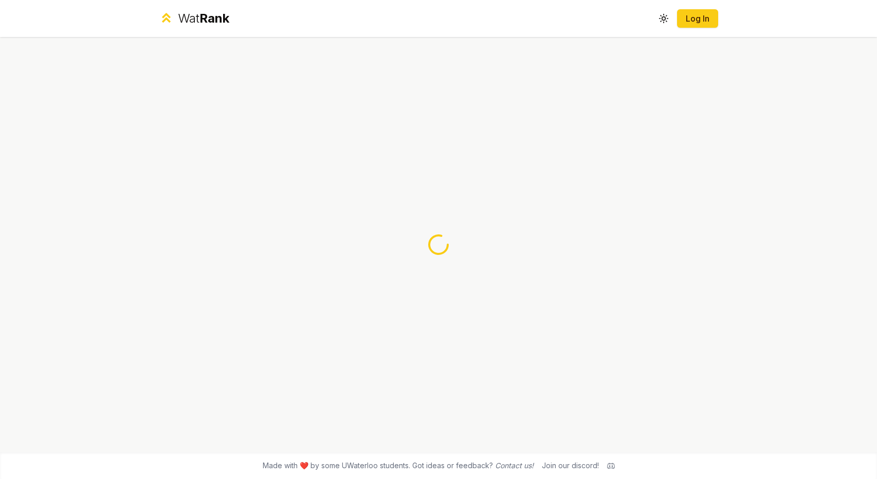  What do you see at coordinates (698, 19) in the screenshot?
I see `button: Log In` at bounding box center [698, 19].